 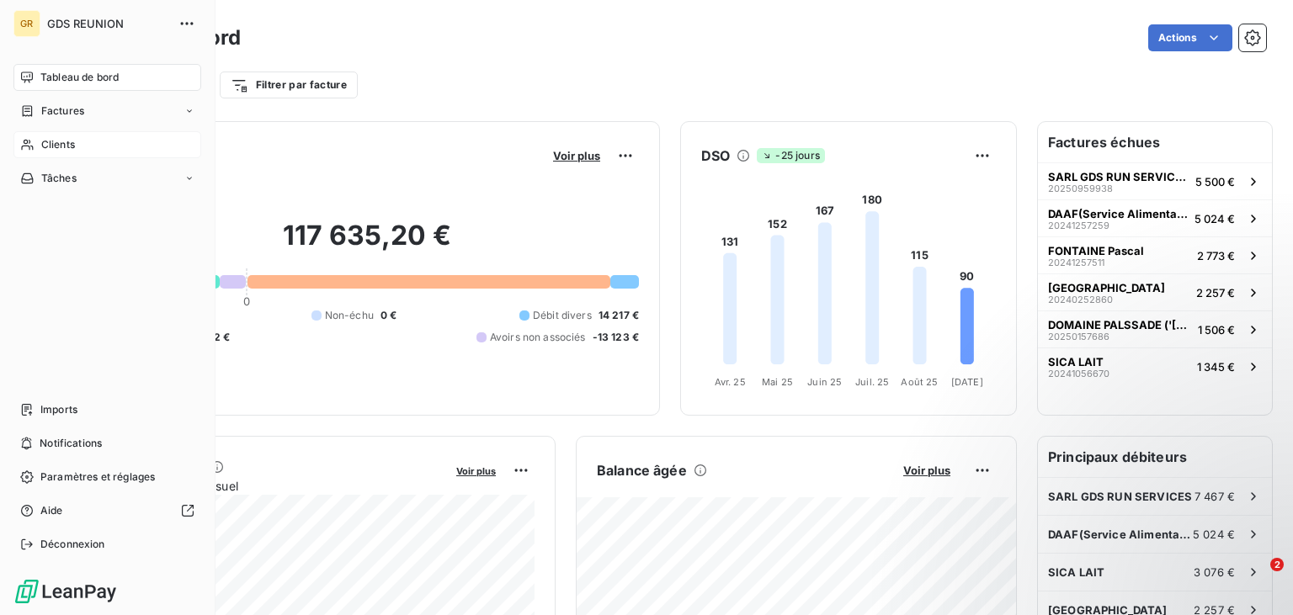 What do you see at coordinates (1155, 181) in the screenshot?
I see `button: SARL GDS RUN SERVICES202509599385 500 €` at bounding box center [1155, 181].